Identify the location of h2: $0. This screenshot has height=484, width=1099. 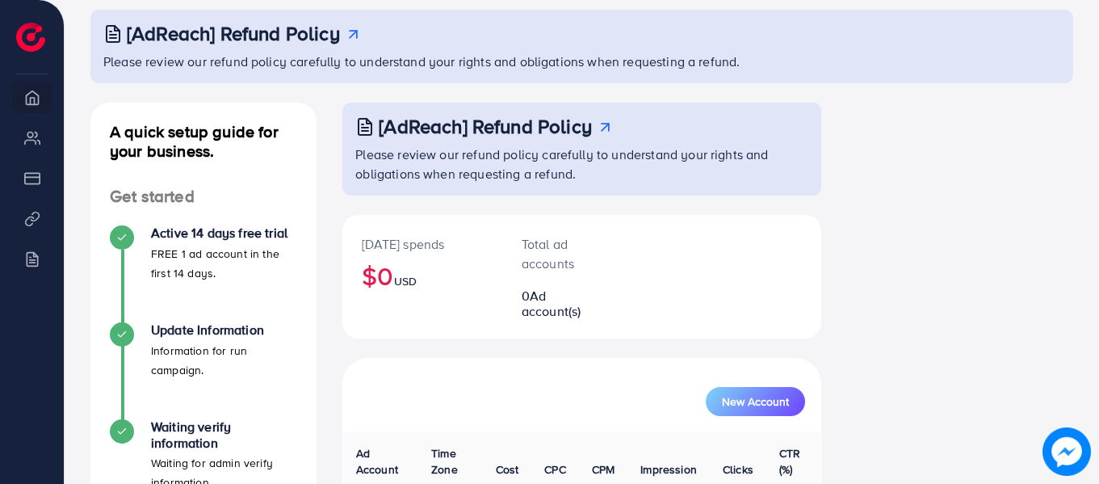
(422, 275).